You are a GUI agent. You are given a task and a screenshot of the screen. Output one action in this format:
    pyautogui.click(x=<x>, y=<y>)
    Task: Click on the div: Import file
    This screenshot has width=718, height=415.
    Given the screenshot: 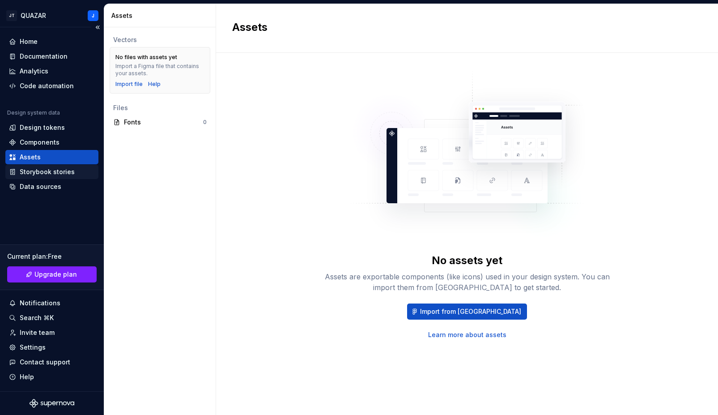 What is the action you would take?
    pyautogui.click(x=129, y=84)
    